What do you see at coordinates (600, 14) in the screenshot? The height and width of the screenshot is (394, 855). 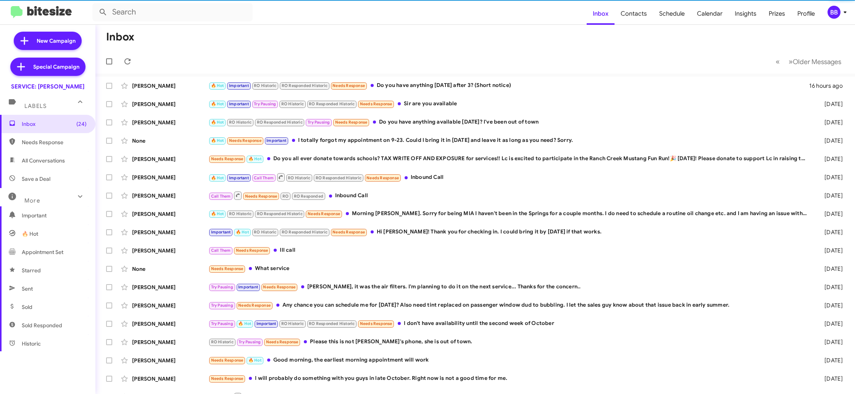 I see `span: Inbox` at bounding box center [600, 14].